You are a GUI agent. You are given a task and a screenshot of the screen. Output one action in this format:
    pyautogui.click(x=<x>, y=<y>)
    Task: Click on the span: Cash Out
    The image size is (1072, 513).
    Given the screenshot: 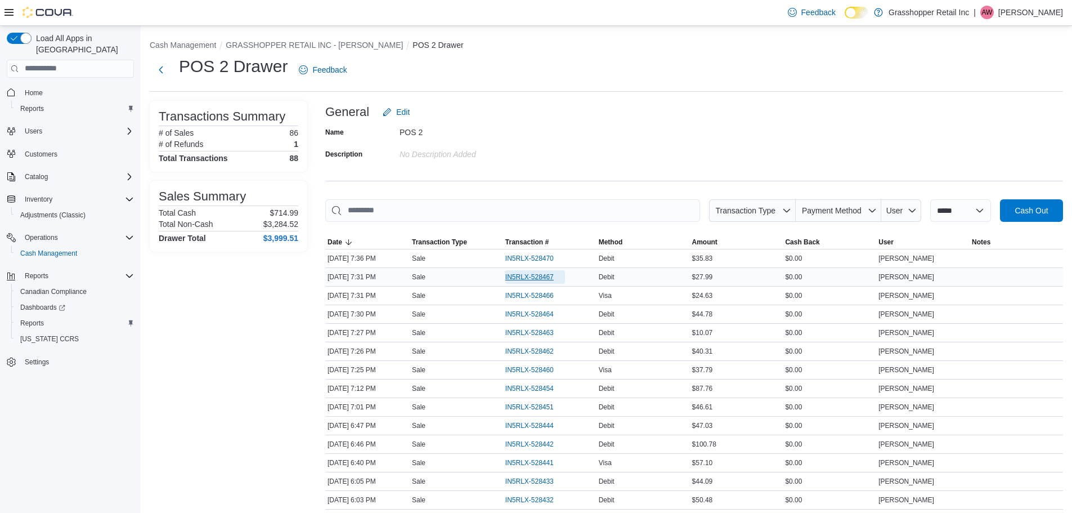 What is the action you would take?
    pyautogui.click(x=1031, y=211)
    